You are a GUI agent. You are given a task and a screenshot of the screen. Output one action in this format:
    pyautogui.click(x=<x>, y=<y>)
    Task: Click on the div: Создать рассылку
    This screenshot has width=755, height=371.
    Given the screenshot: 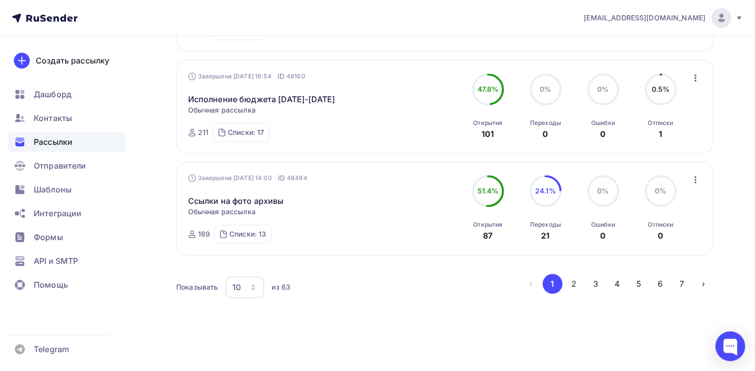 What is the action you would take?
    pyautogui.click(x=72, y=61)
    